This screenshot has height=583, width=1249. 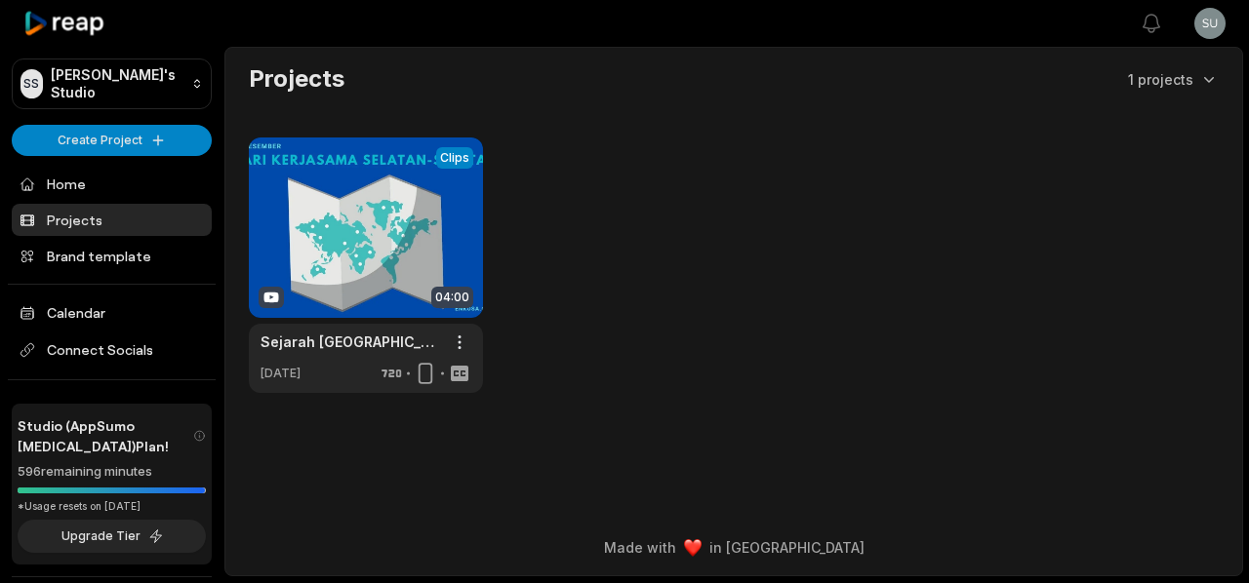 What do you see at coordinates (111, 537) in the screenshot?
I see `button: Upgrade Tier` at bounding box center [111, 537].